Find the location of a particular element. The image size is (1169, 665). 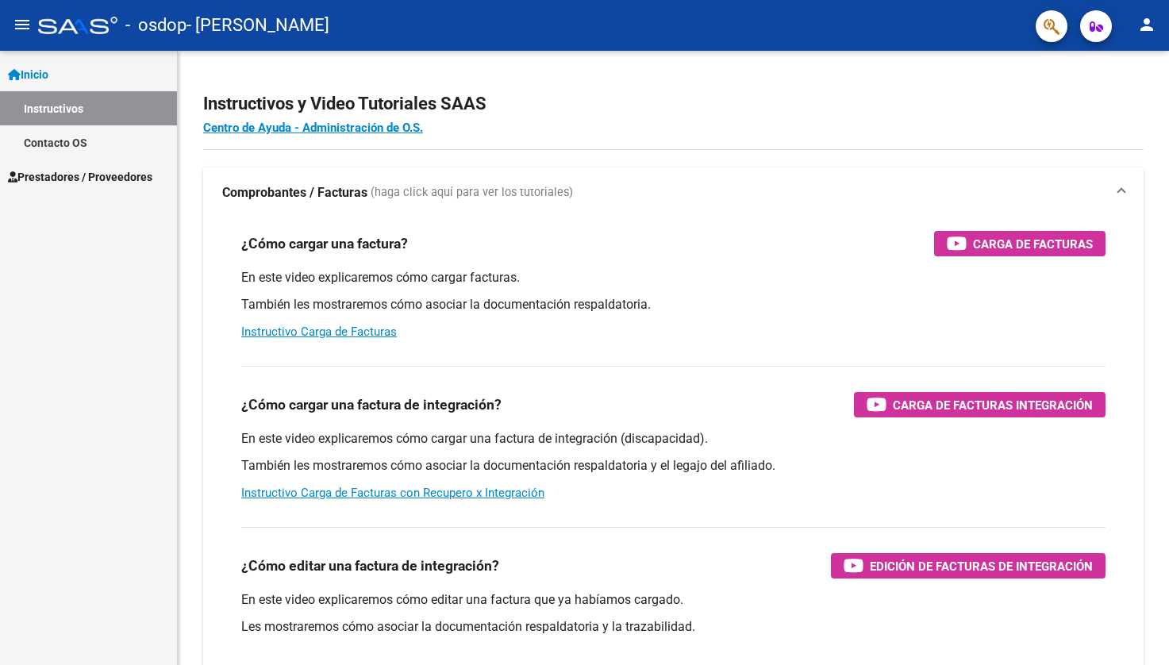

mat-icon: person is located at coordinates (1146, 25).